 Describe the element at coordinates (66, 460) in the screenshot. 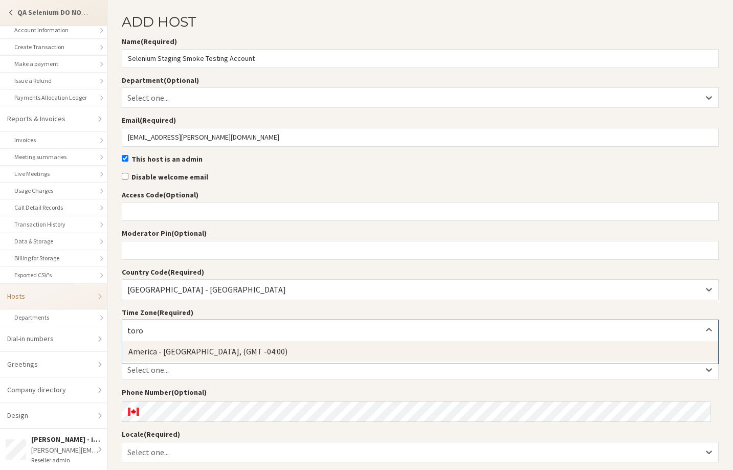

I see `div: Reseller admin` at that location.